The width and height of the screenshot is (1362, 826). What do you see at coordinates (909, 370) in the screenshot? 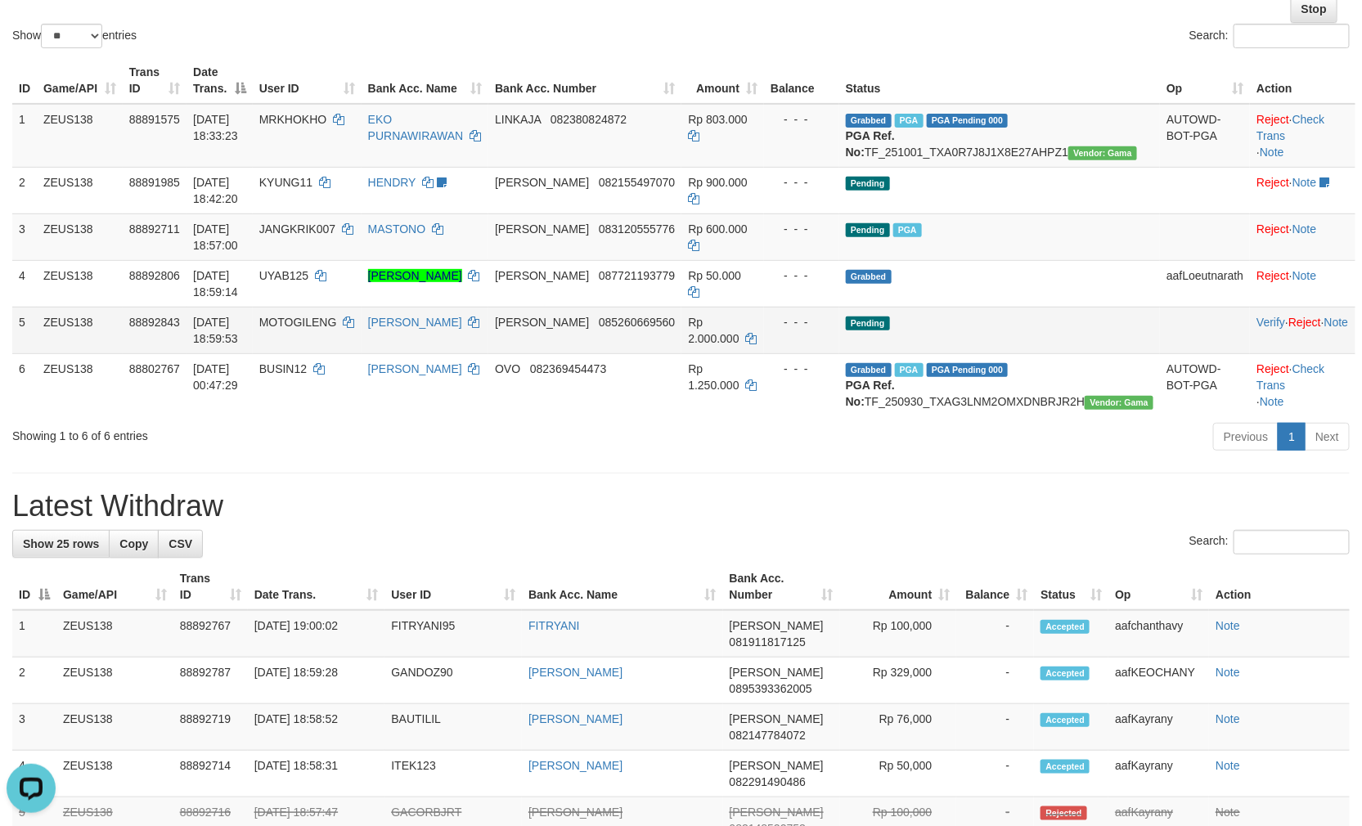
I see `span: Marked by aafsreyleap` at bounding box center [909, 370].